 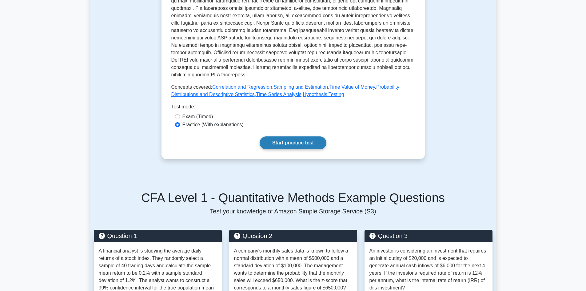 I want to click on a: Time Series Analysis, so click(x=279, y=94).